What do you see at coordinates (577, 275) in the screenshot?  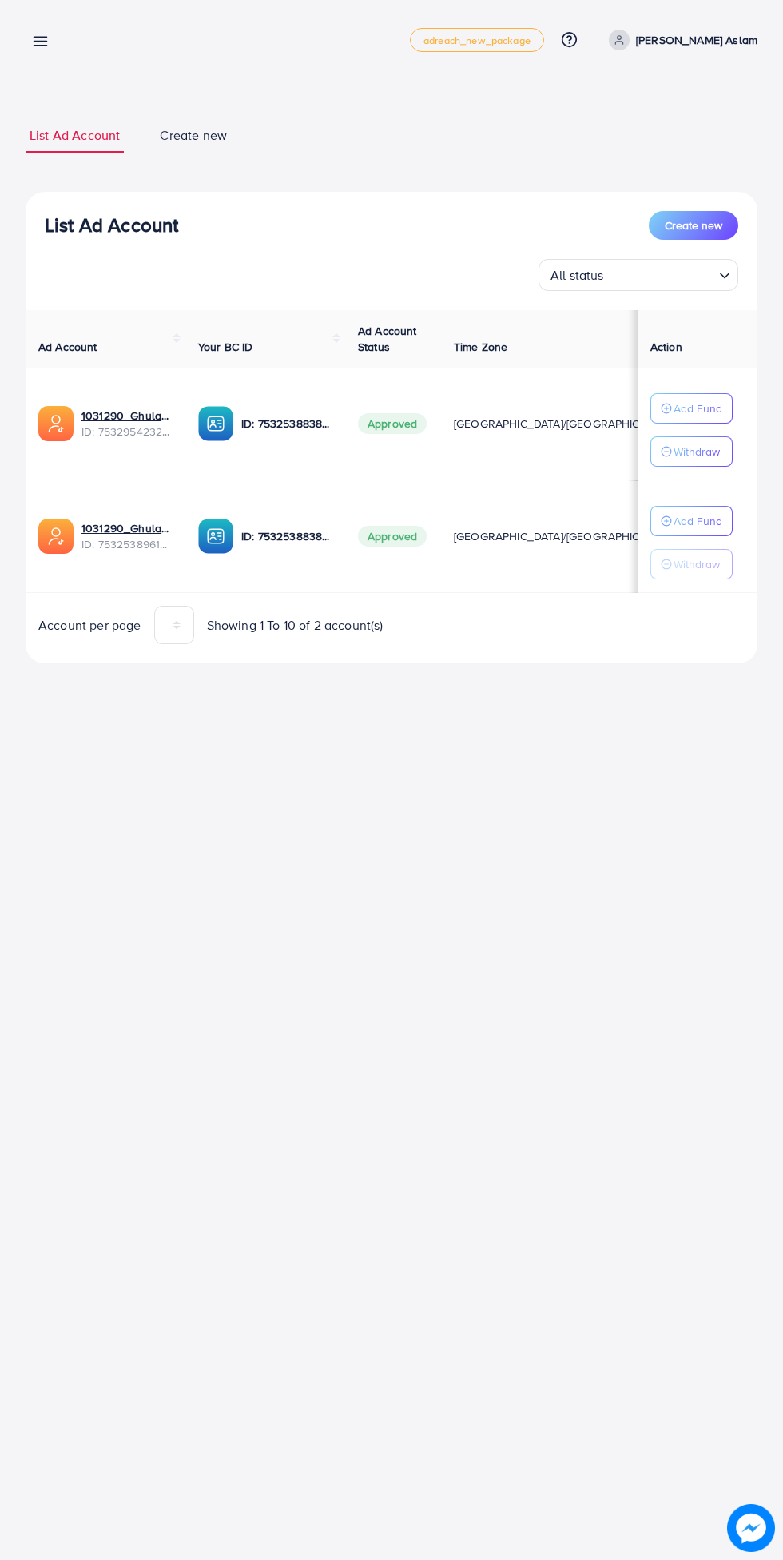 I see `span: All status` at bounding box center [577, 275].